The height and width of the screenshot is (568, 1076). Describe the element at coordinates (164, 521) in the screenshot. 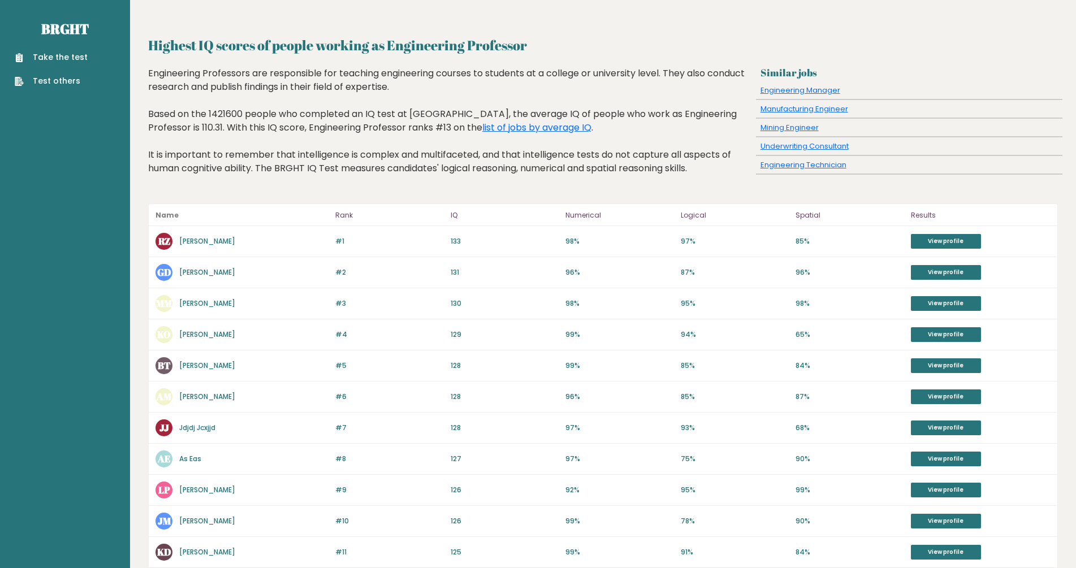

I see `text: JM` at that location.